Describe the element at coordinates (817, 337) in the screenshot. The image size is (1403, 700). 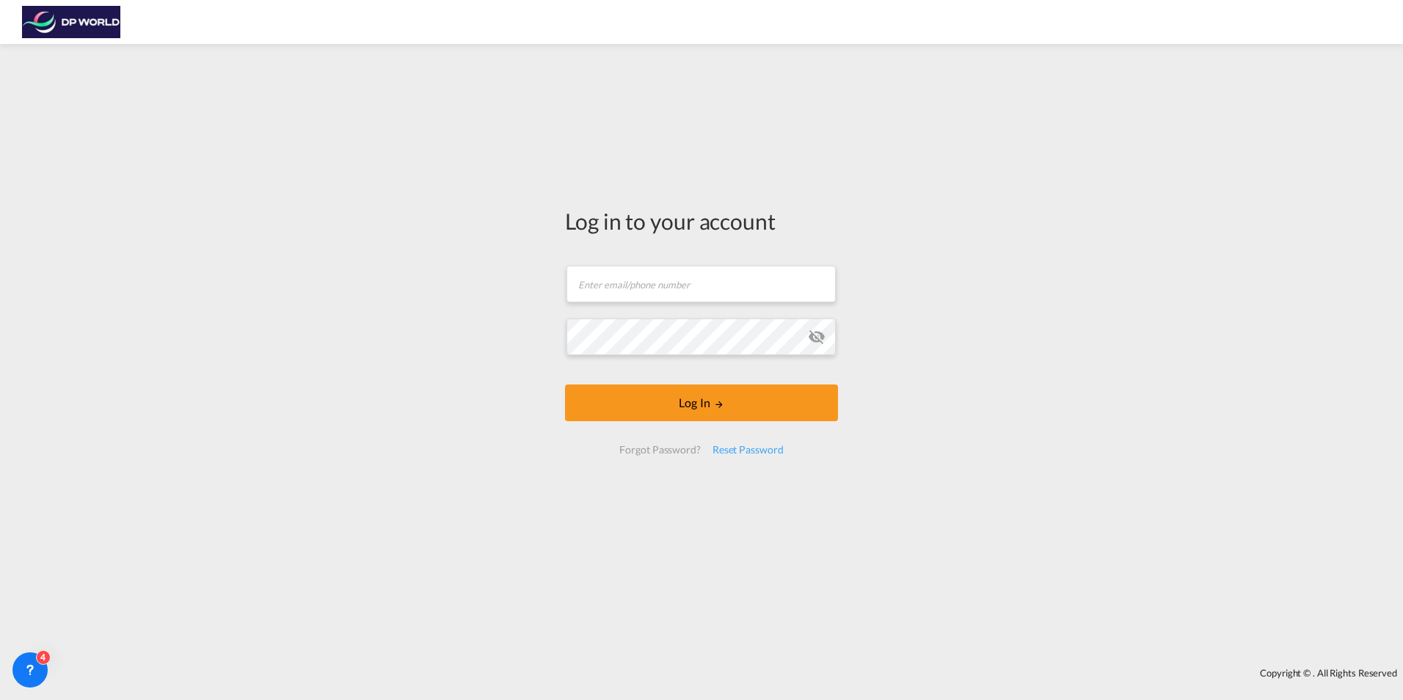
I see `md-icon: icon-eye-off` at that location.